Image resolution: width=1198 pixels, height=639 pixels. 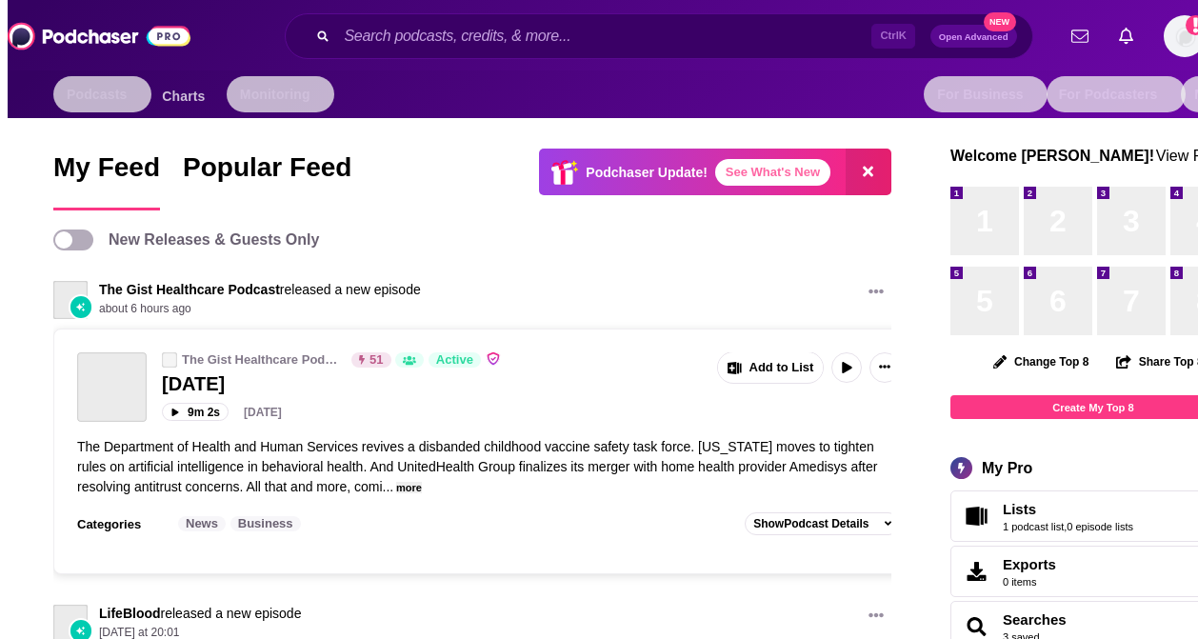 What do you see at coordinates (1100, 527) in the screenshot?
I see `a: 0 episode lists` at bounding box center [1100, 527].